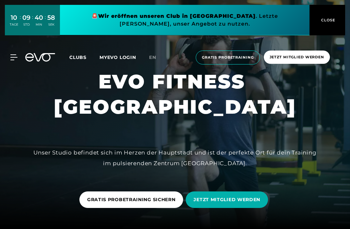 The image size is (350, 229). Describe the element at coordinates (228, 57) in the screenshot. I see `span: Gratis Probetraining` at that location.